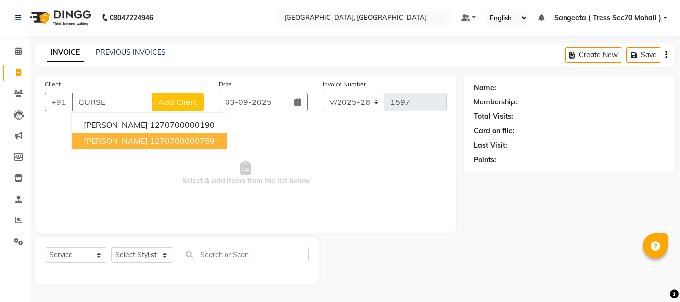  Describe the element at coordinates (130, 52) in the screenshot. I see `a: PREVIOUS INVOICES` at that location.